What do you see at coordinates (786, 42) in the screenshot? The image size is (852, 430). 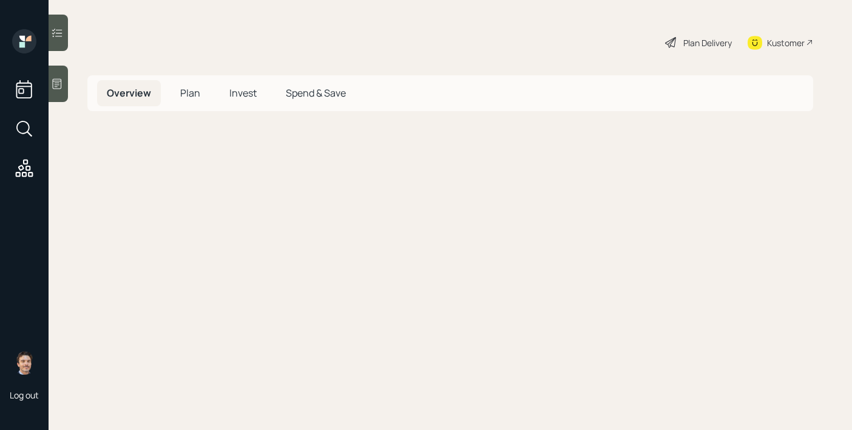 I see `div: Kustomer` at bounding box center [786, 42].